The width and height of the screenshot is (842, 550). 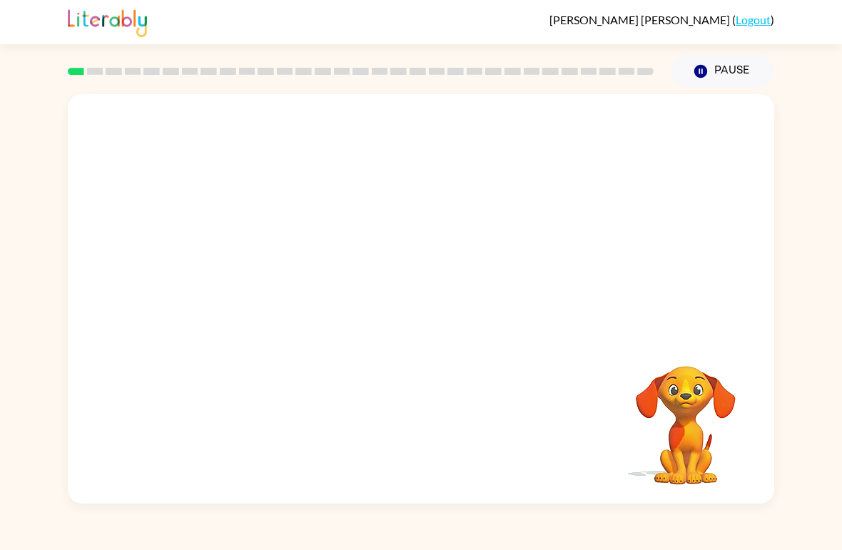 What do you see at coordinates (107, 21) in the screenshot?
I see `img: Literably` at bounding box center [107, 21].